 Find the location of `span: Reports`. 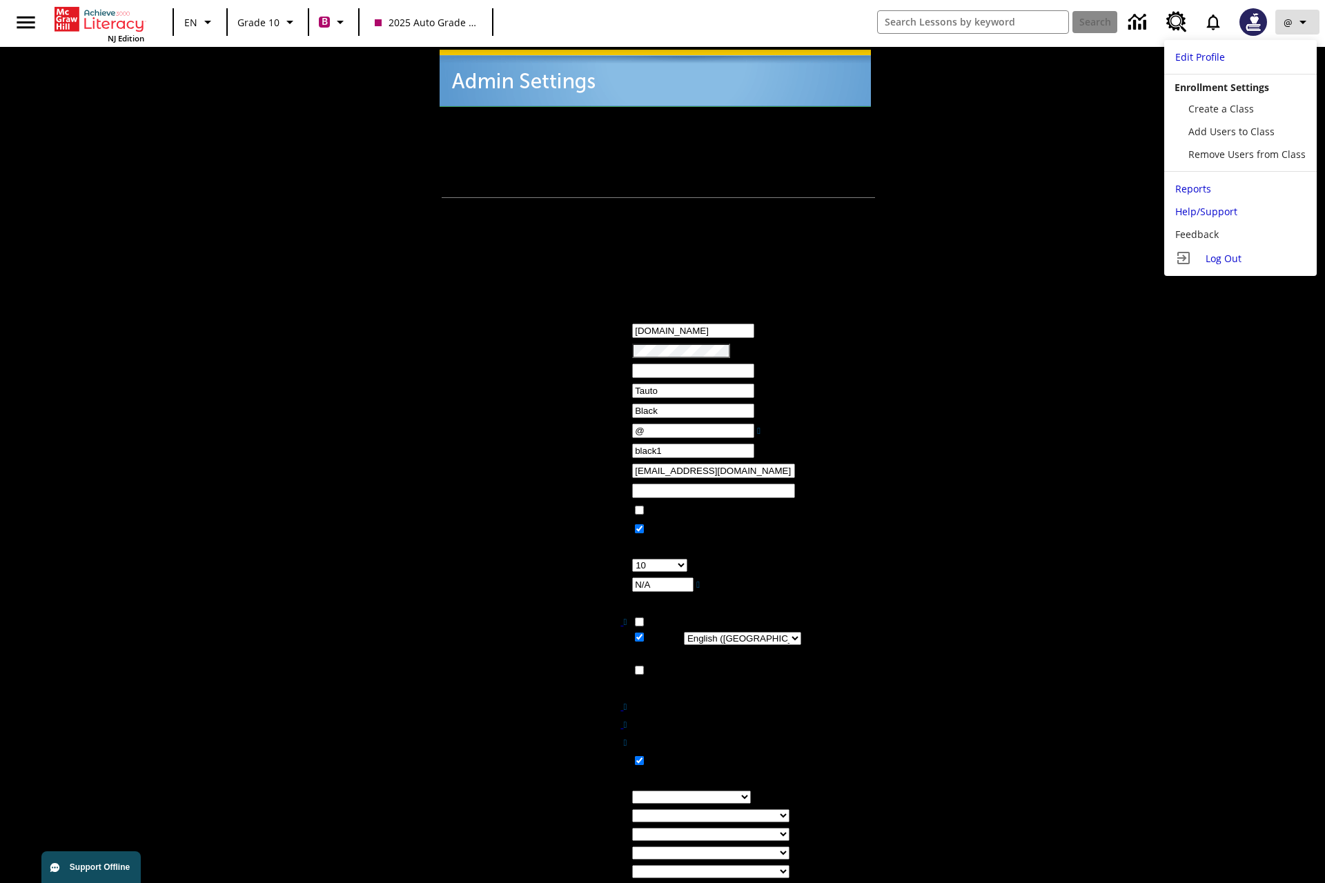

span: Reports is located at coordinates (1193, 188).